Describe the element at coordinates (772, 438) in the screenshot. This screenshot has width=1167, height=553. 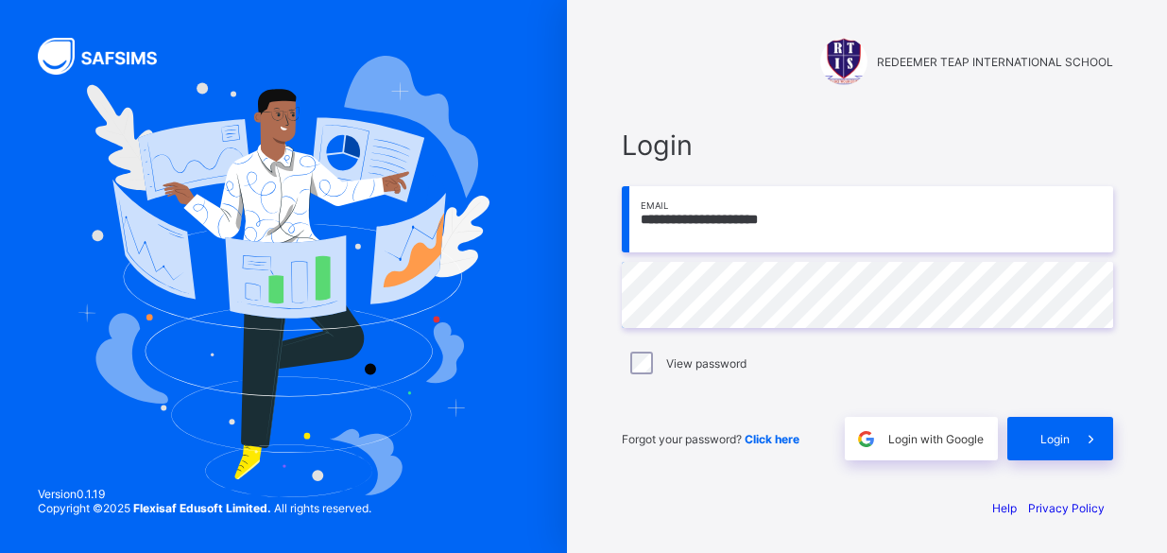
I see `a: Click here` at that location.